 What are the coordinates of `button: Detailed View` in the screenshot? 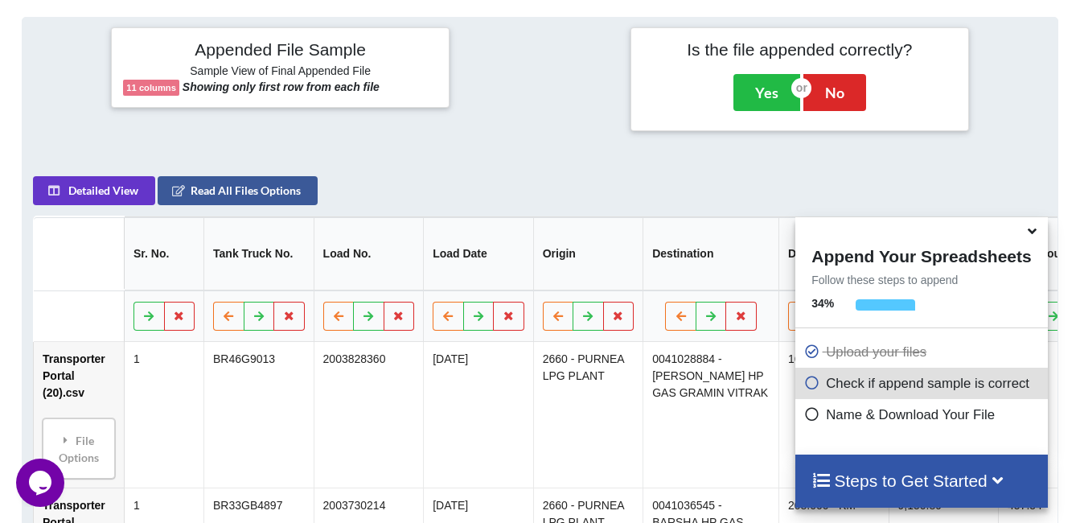 It's located at (94, 191).